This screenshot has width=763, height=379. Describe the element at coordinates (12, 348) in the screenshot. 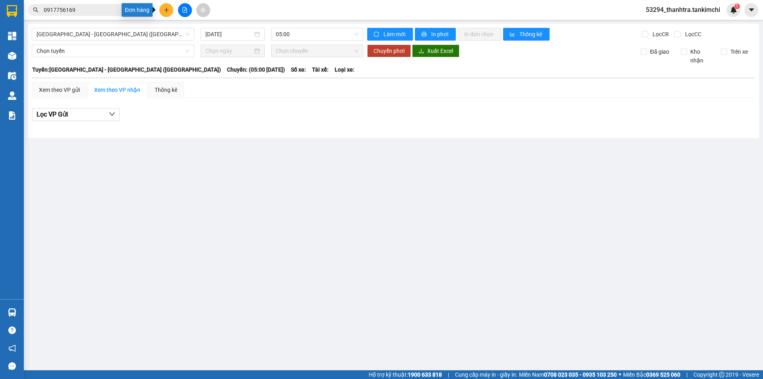

I see `span: notification` at that location.